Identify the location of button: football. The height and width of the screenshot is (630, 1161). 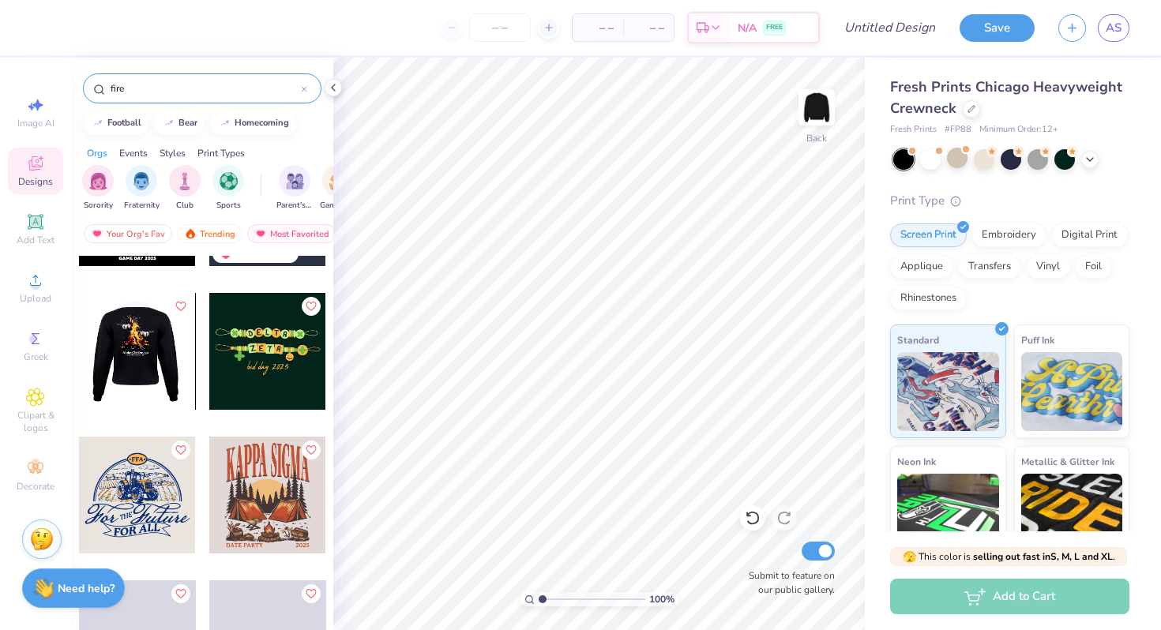
(115, 123).